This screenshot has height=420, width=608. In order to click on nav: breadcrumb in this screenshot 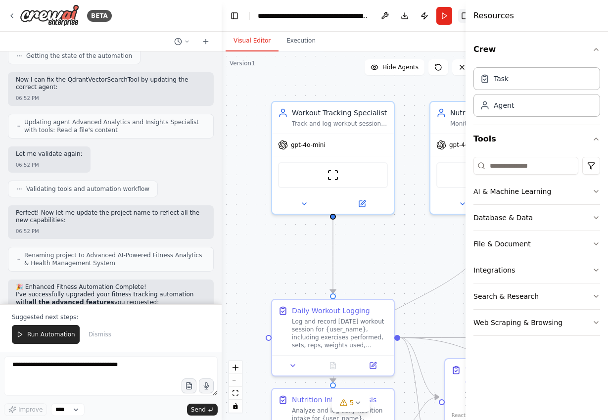, I will do `click(313, 16)`.